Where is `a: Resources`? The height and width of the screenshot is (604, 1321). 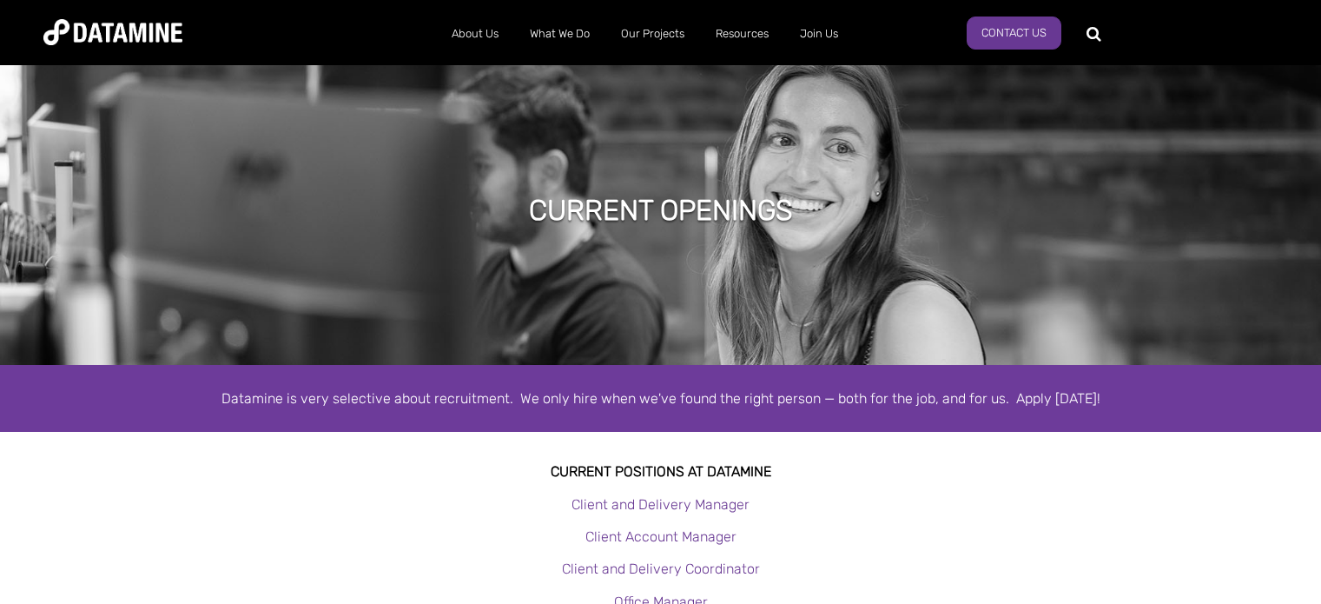 a: Resources is located at coordinates (742, 34).